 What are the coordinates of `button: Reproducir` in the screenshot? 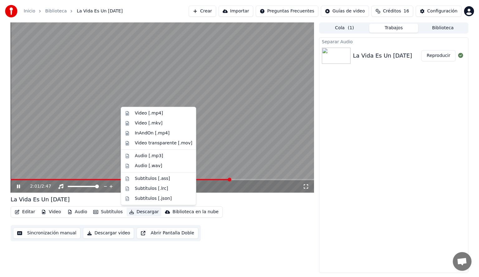 It's located at (438, 56).